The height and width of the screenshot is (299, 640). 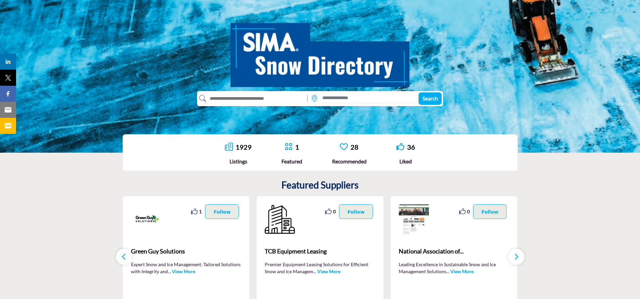 I want to click on span: TCB Equipment Leasing, so click(x=320, y=251).